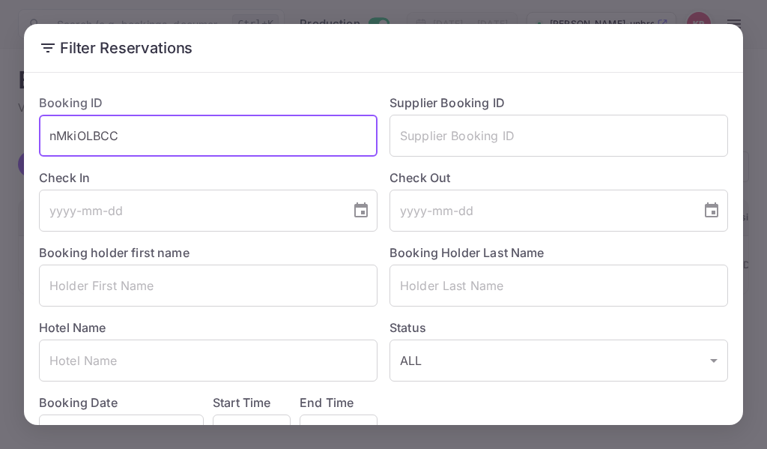 The height and width of the screenshot is (449, 767). Describe the element at coordinates (467, 252) in the screenshot. I see `label: Booking Holder Last Name` at that location.